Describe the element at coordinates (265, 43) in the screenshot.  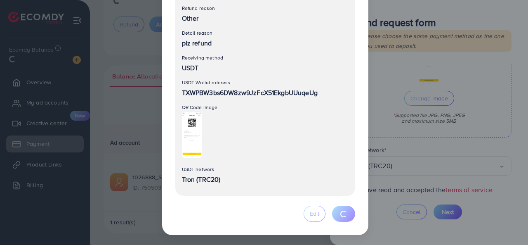
I see `p: plz refund` at that location.